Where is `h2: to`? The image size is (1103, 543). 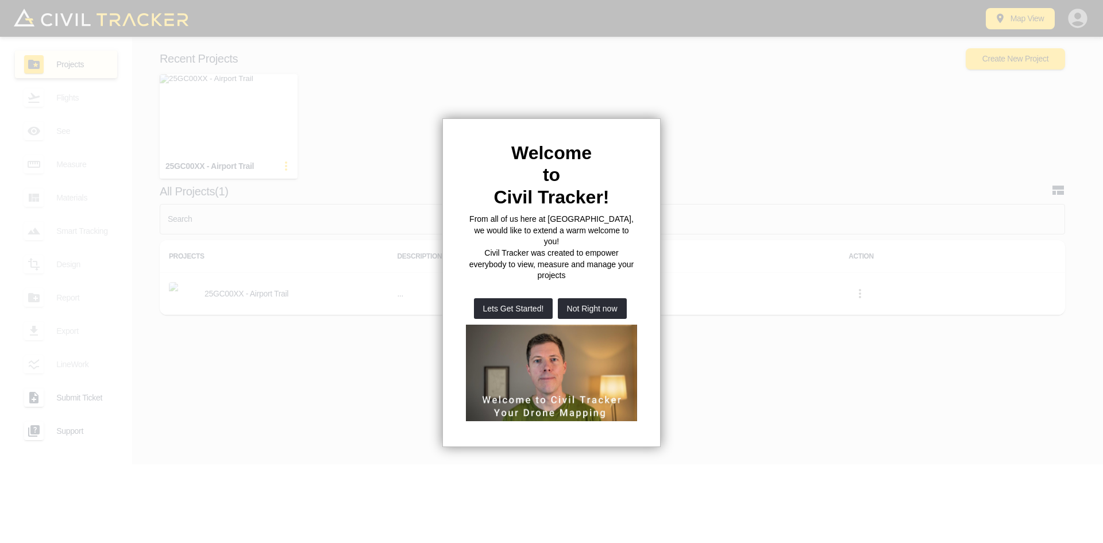
h2: to is located at coordinates (552, 175).